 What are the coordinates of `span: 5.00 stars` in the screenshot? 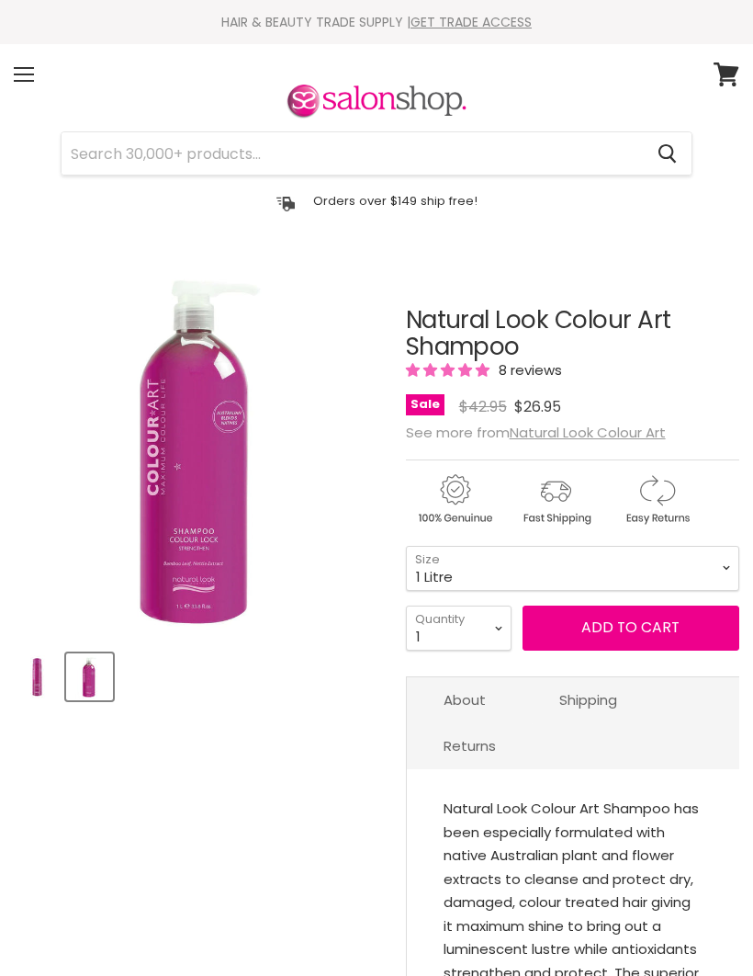 It's located at (449, 369).